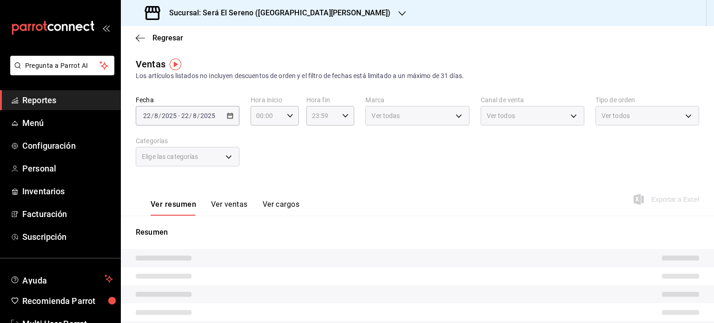 The width and height of the screenshot is (714, 323). Describe the element at coordinates (61, 279) in the screenshot. I see `span: Ayuda` at that location.